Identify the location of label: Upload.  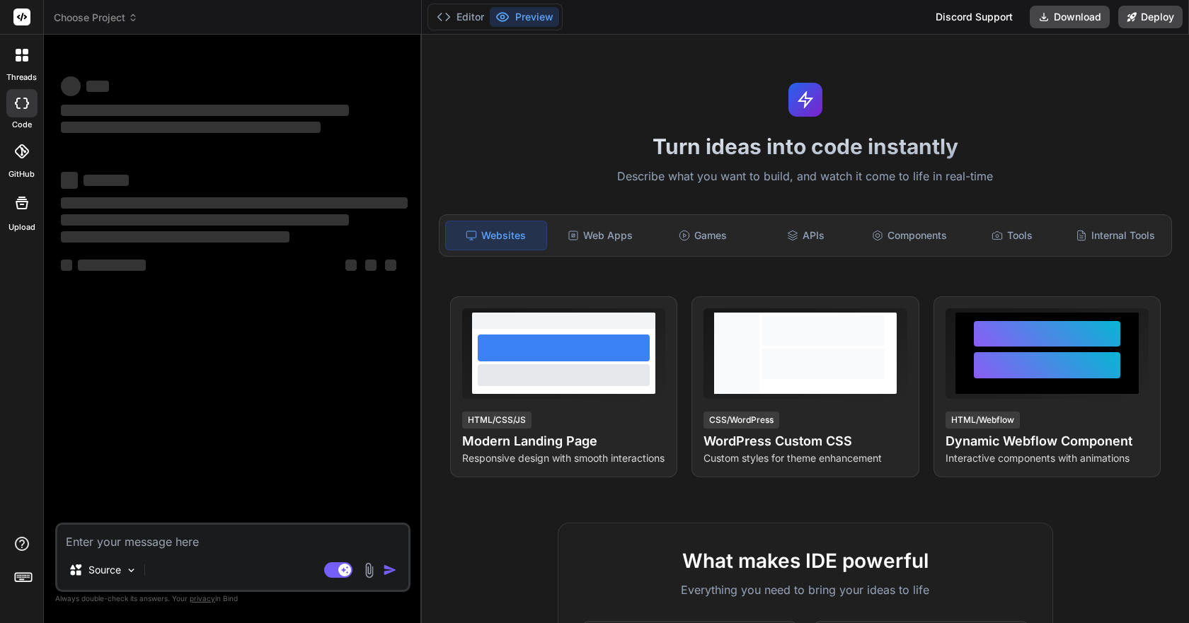
(22, 227).